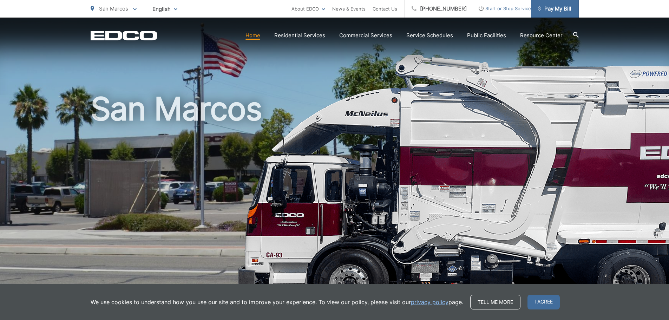 This screenshot has height=320, width=669. What do you see at coordinates (554, 9) in the screenshot?
I see `span: Pay My Bill` at bounding box center [554, 9].